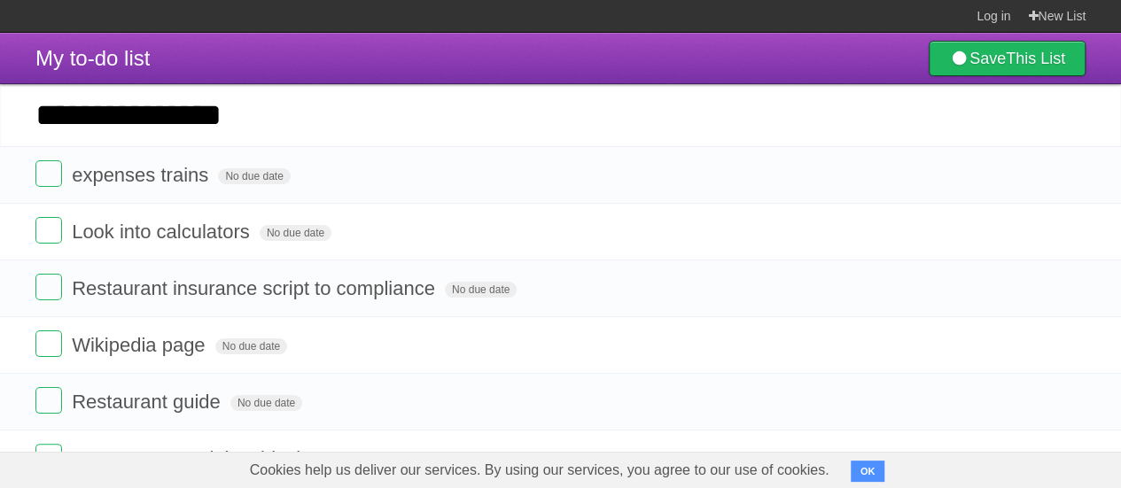 Image resolution: width=1121 pixels, height=488 pixels. What do you see at coordinates (140, 345) in the screenshot?
I see `span: Wikipedia page` at bounding box center [140, 345].